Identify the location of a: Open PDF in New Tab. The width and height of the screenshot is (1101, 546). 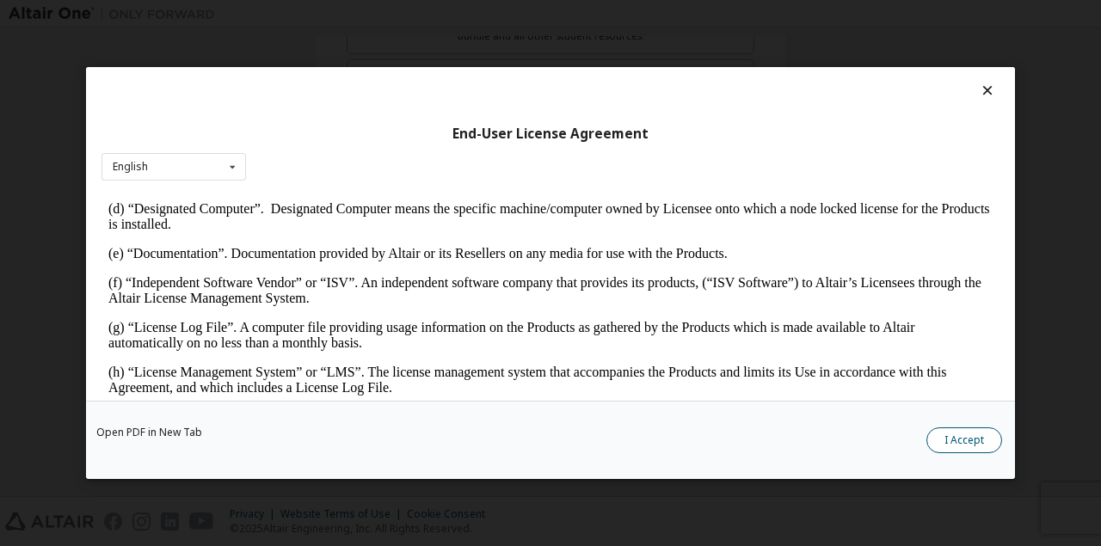
(149, 433).